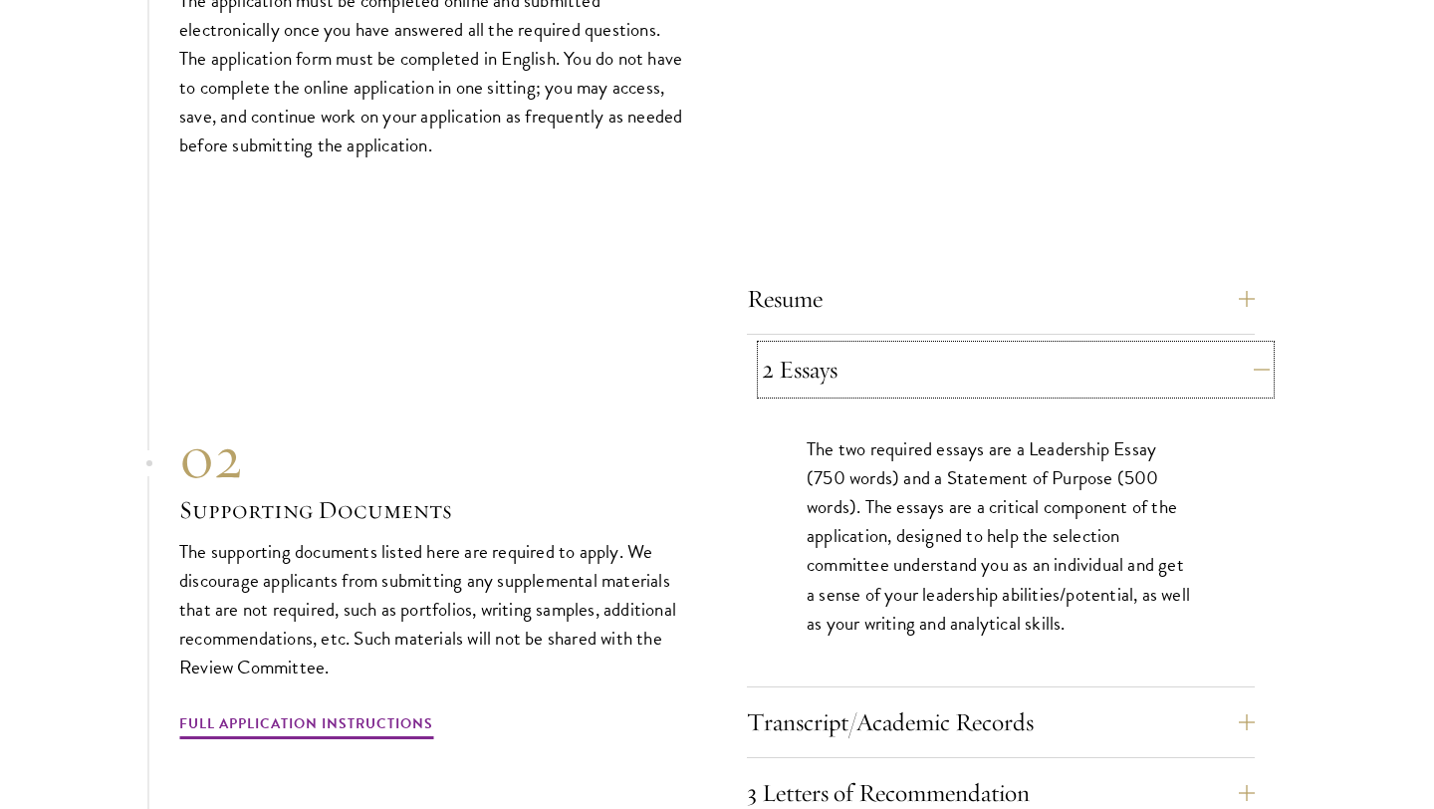 This screenshot has width=1434, height=809. What do you see at coordinates (433, 510) in the screenshot?
I see `h3: Supporting Documents` at bounding box center [433, 510].